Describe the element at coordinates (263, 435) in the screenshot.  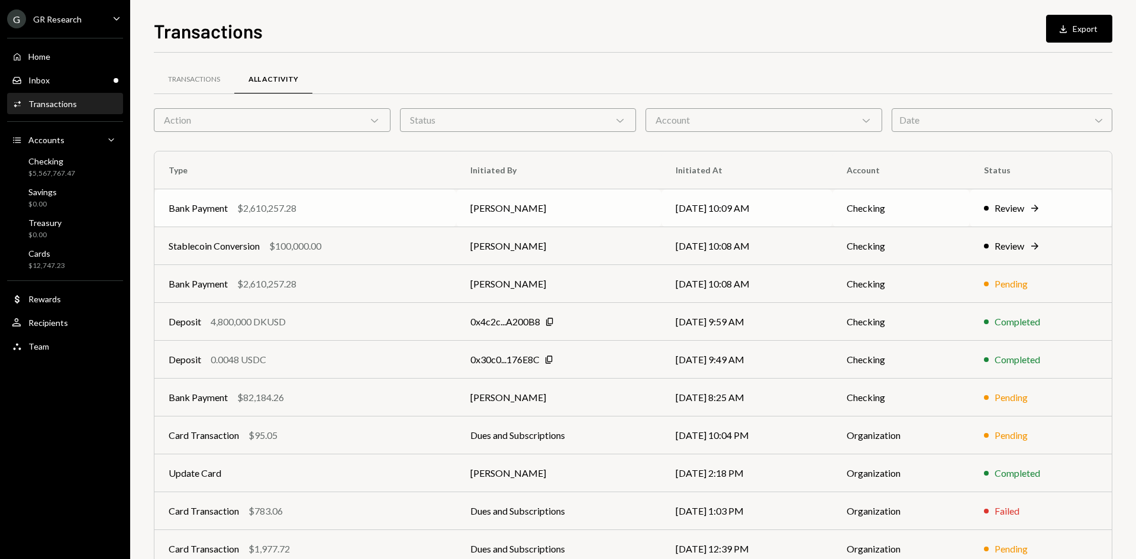
I see `div: $95.05` at that location.